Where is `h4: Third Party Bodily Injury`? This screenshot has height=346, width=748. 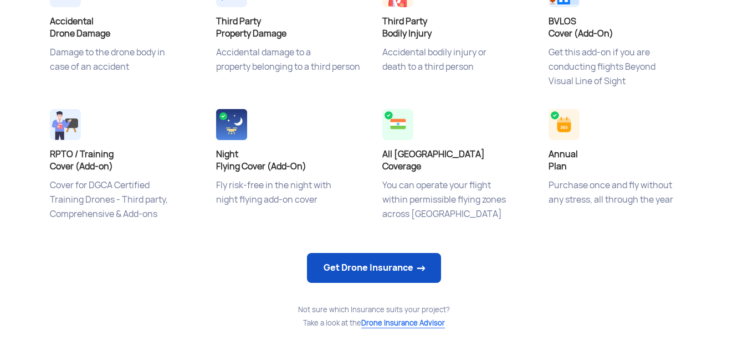
h4: Third Party Bodily Injury is located at coordinates (457, 28).